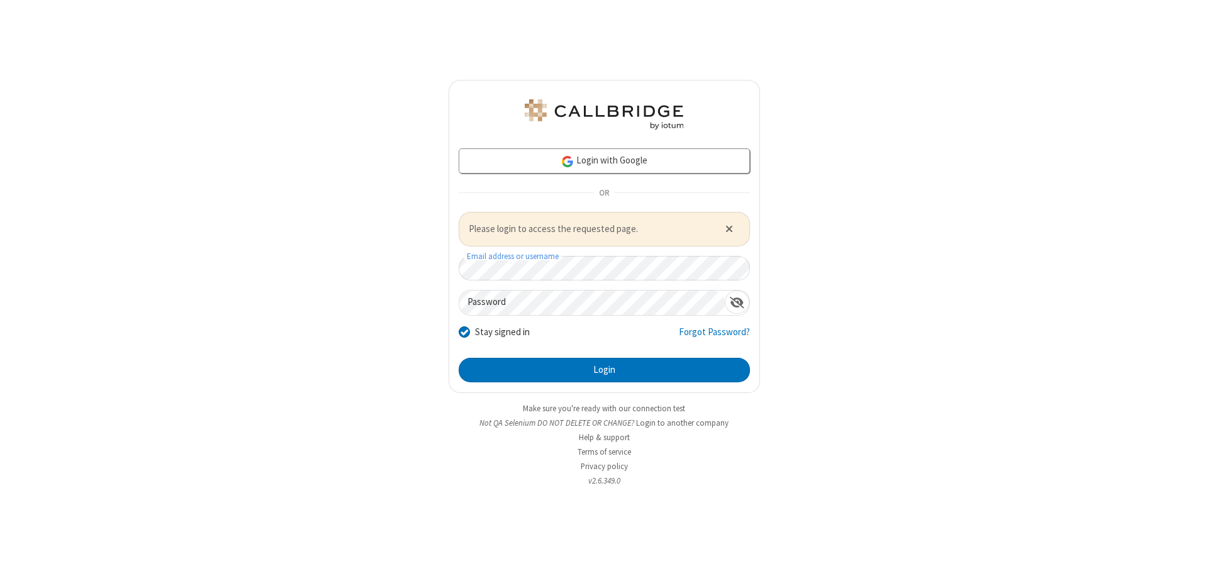 This screenshot has width=1208, height=576. Describe the element at coordinates (589, 229) in the screenshot. I see `span: Please login to access the requested page.` at that location.